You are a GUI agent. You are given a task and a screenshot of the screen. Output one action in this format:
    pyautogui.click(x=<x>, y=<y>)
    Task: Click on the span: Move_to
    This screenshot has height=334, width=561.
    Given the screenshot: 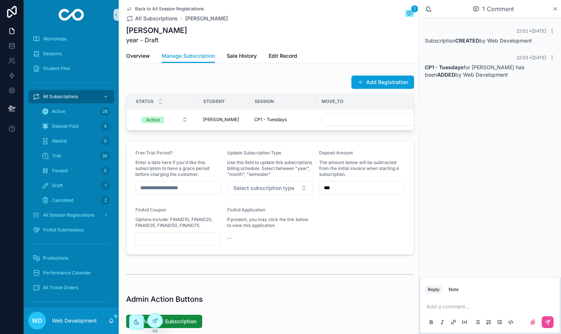 What is the action you would take?
    pyautogui.click(x=332, y=102)
    